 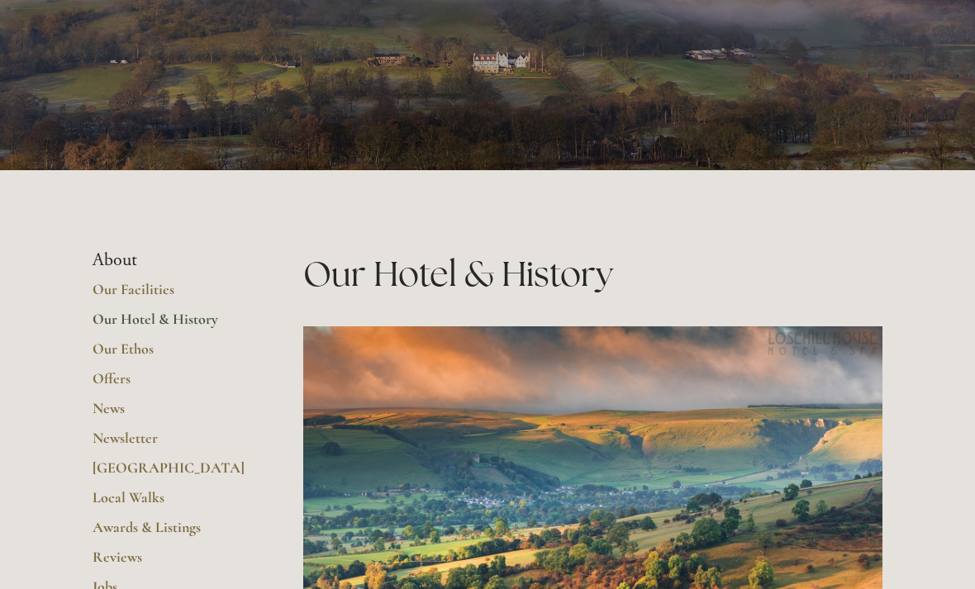 What do you see at coordinates (171, 354) in the screenshot?
I see `a: Our Ethos` at bounding box center [171, 354].